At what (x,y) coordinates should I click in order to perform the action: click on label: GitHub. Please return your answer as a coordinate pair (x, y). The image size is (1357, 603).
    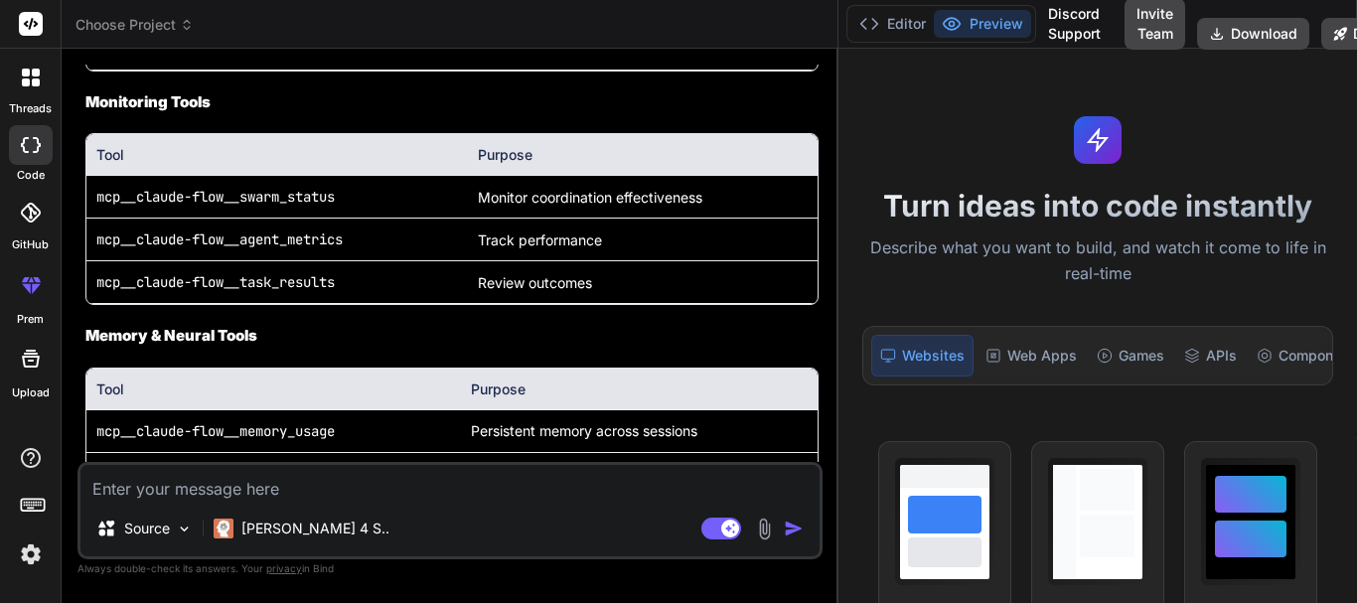
    Looking at the image, I should click on (30, 244).